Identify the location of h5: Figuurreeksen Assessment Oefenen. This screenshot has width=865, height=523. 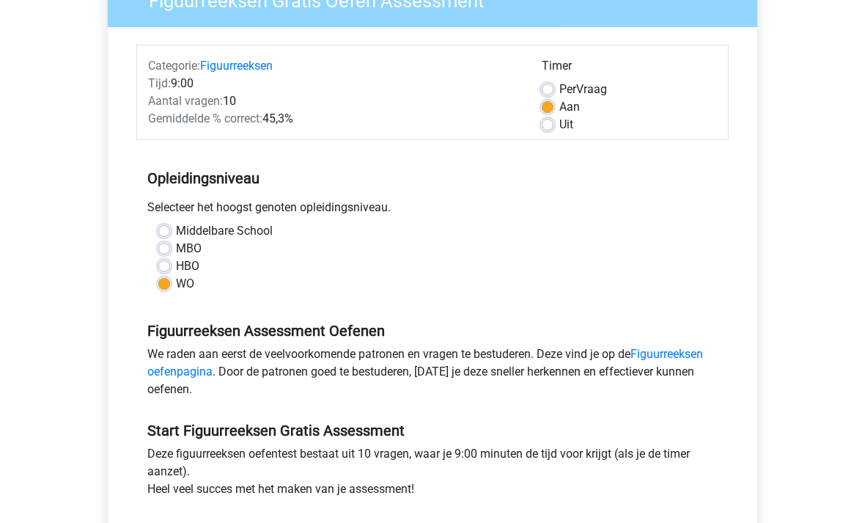
(433, 331).